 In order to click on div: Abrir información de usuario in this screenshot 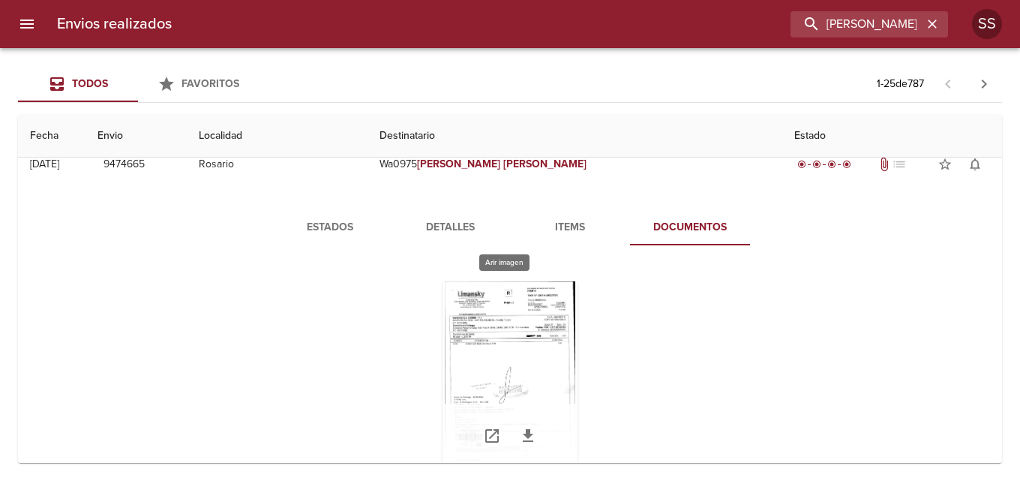, I will do `click(987, 24)`.